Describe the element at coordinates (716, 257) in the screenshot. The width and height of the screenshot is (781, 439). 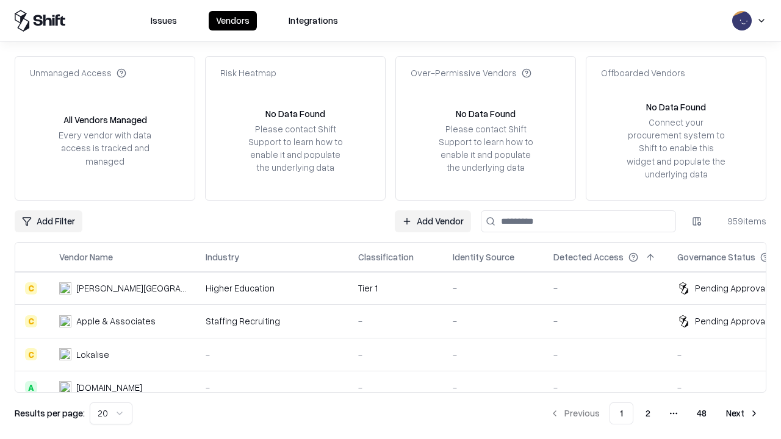
I see `div: Governance Status` at that location.